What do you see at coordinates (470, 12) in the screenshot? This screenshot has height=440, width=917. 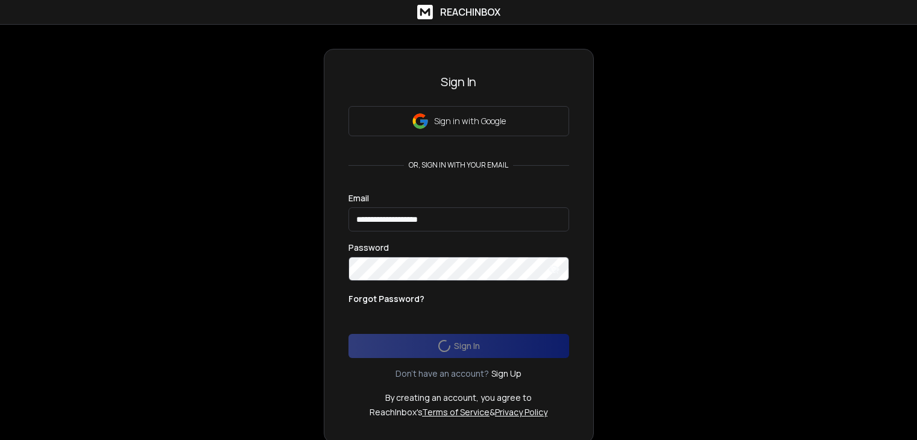 I see `h1: ReachInbox` at bounding box center [470, 12].